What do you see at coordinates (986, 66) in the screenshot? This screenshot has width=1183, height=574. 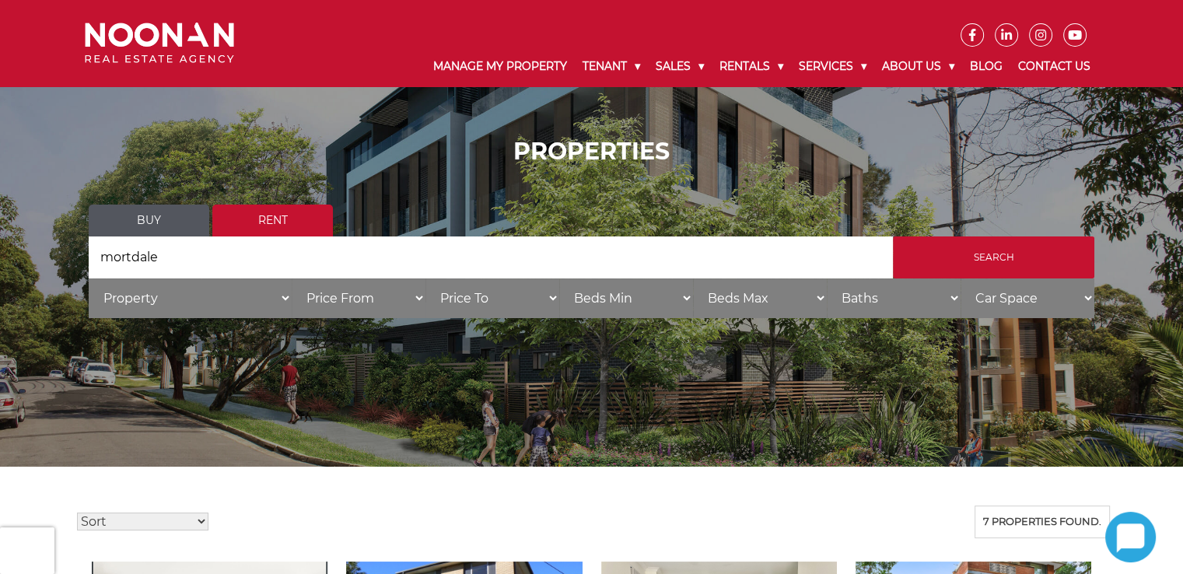 I see `a: Blog` at bounding box center [986, 66].